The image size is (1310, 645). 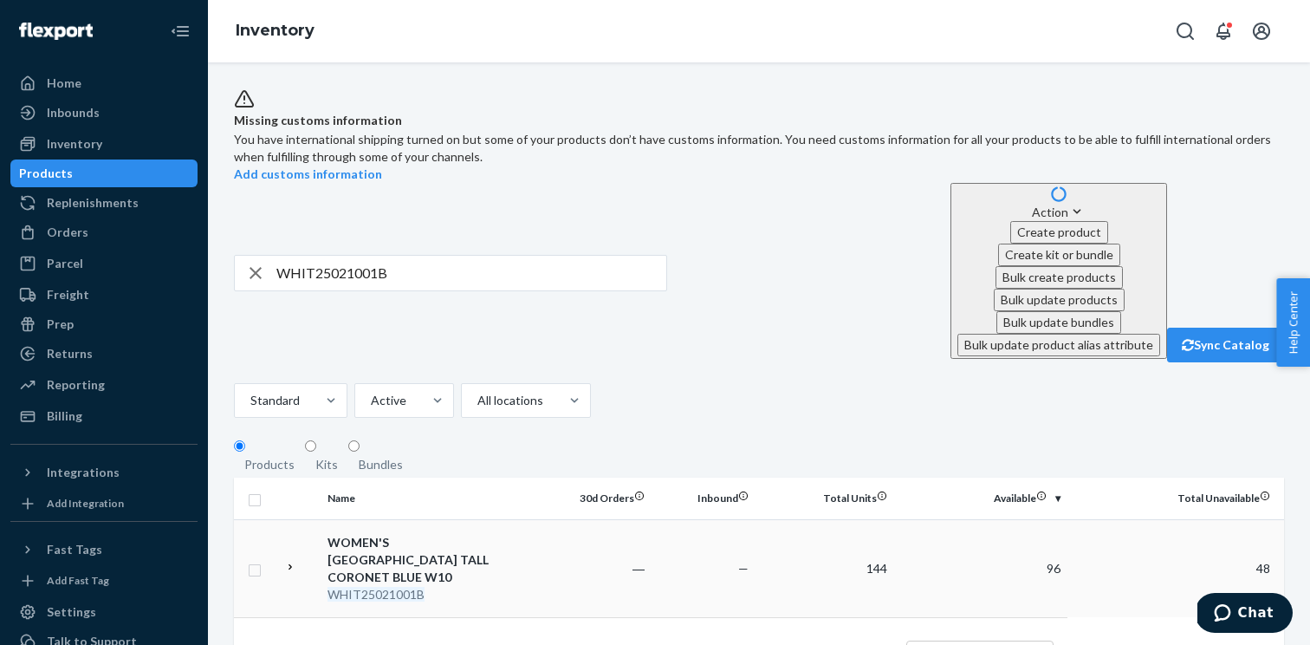 What do you see at coordinates (104, 232) in the screenshot?
I see `a: Orders` at bounding box center [104, 232].